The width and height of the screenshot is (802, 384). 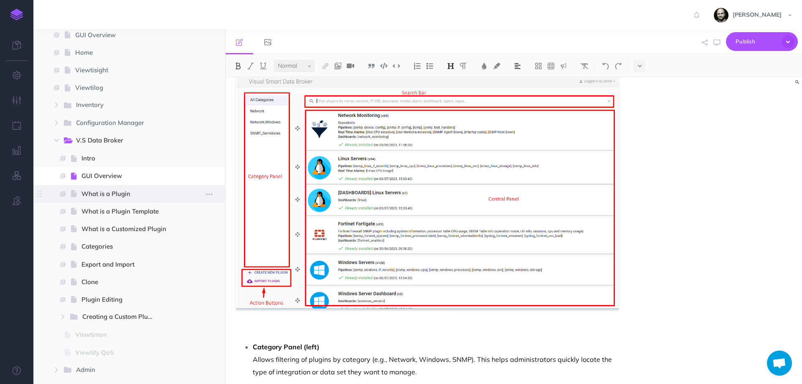 What do you see at coordinates (396, 66) in the screenshot?
I see `img: Inline code button` at bounding box center [396, 66].